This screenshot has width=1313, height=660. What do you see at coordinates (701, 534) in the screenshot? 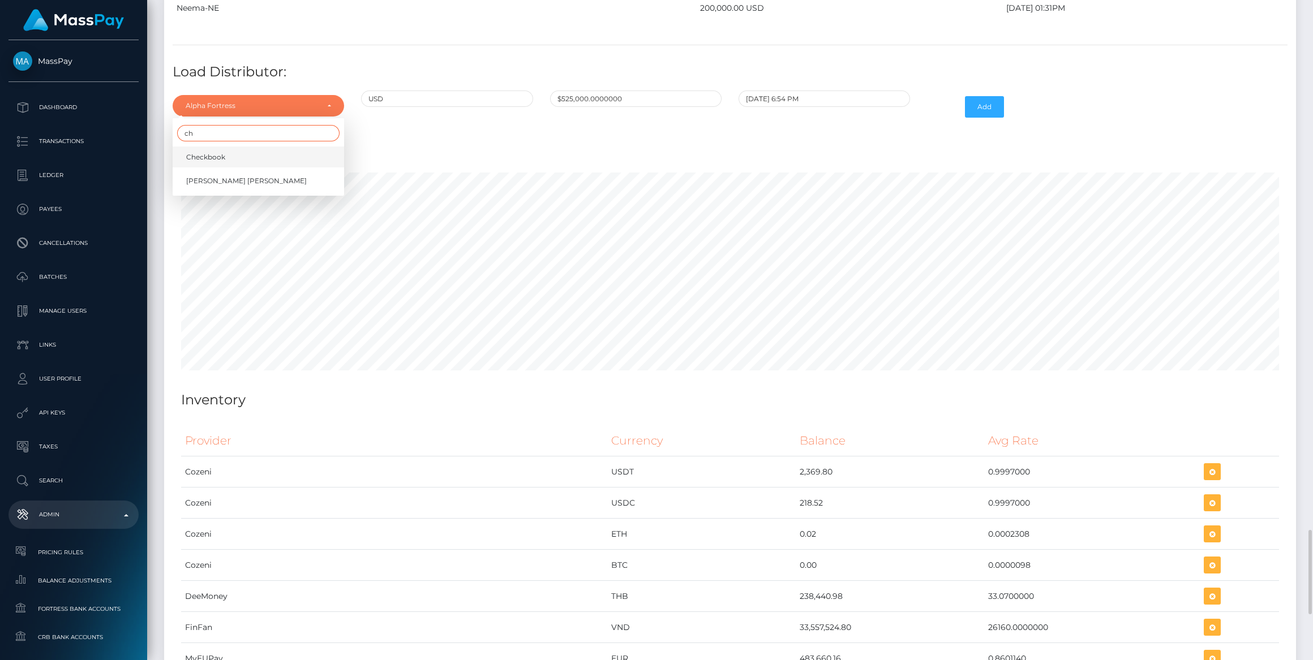
I see `td: ETH` at bounding box center [701, 534].